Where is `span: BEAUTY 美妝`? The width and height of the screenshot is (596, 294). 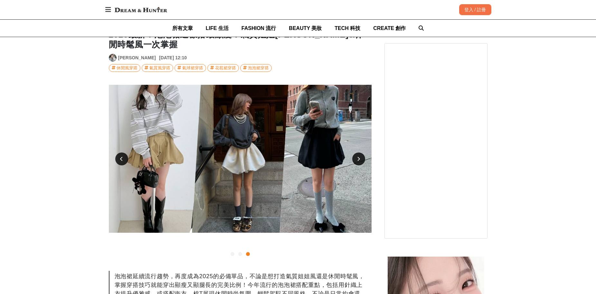
span: BEAUTY 美妝 is located at coordinates (305, 28).